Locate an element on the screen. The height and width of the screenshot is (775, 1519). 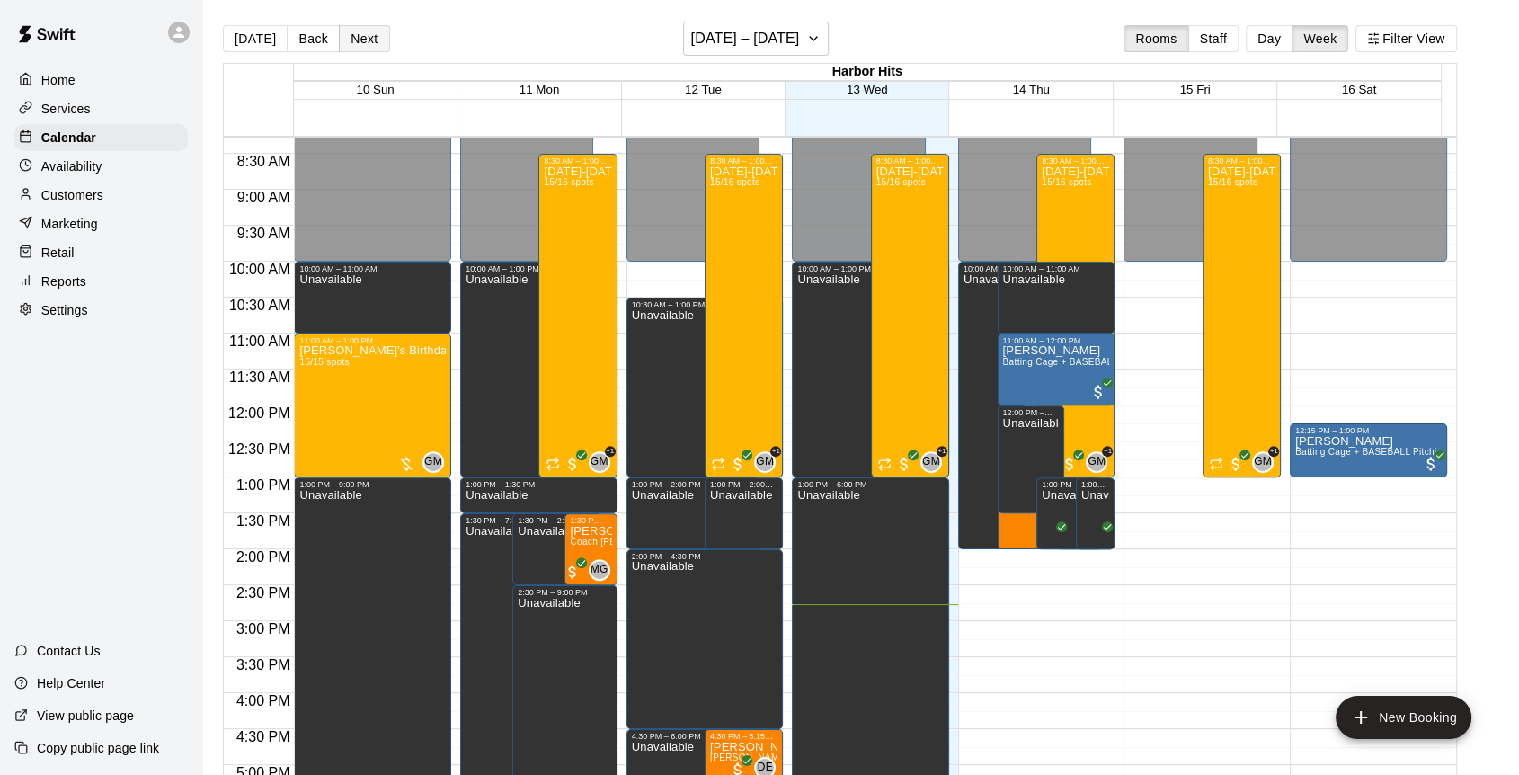
a: Services is located at coordinates (101, 109).